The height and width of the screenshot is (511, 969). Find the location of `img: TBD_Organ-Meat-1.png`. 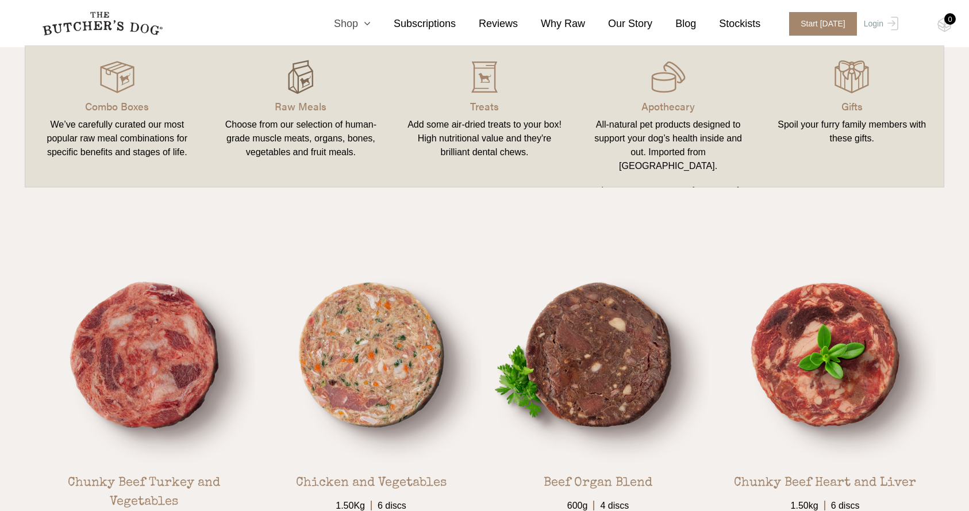

img: TBD_Organ-Meat-1.png is located at coordinates (598, 355).